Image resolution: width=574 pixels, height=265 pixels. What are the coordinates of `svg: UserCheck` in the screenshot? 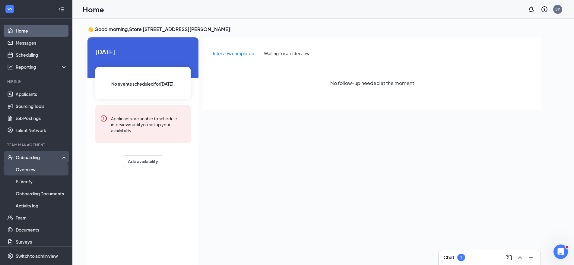 It's located at (10, 157).